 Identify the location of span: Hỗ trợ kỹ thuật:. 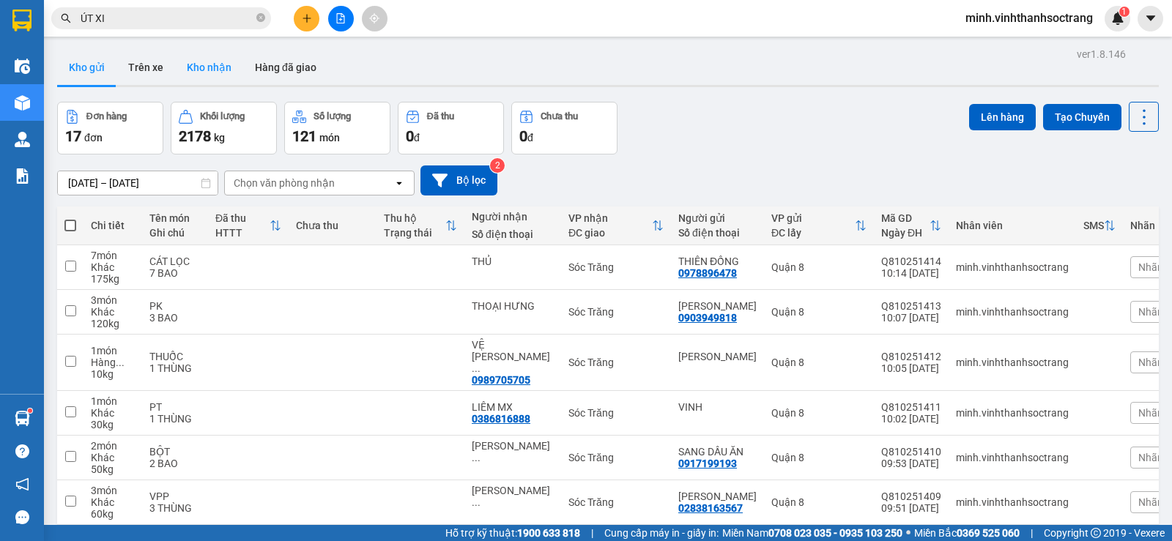
(513, 533).